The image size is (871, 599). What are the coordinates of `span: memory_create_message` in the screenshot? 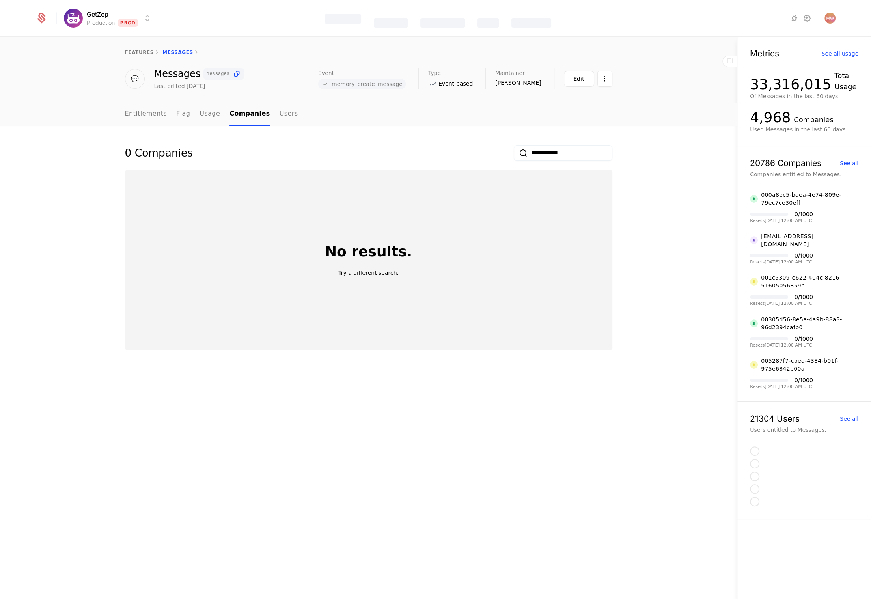 It's located at (367, 84).